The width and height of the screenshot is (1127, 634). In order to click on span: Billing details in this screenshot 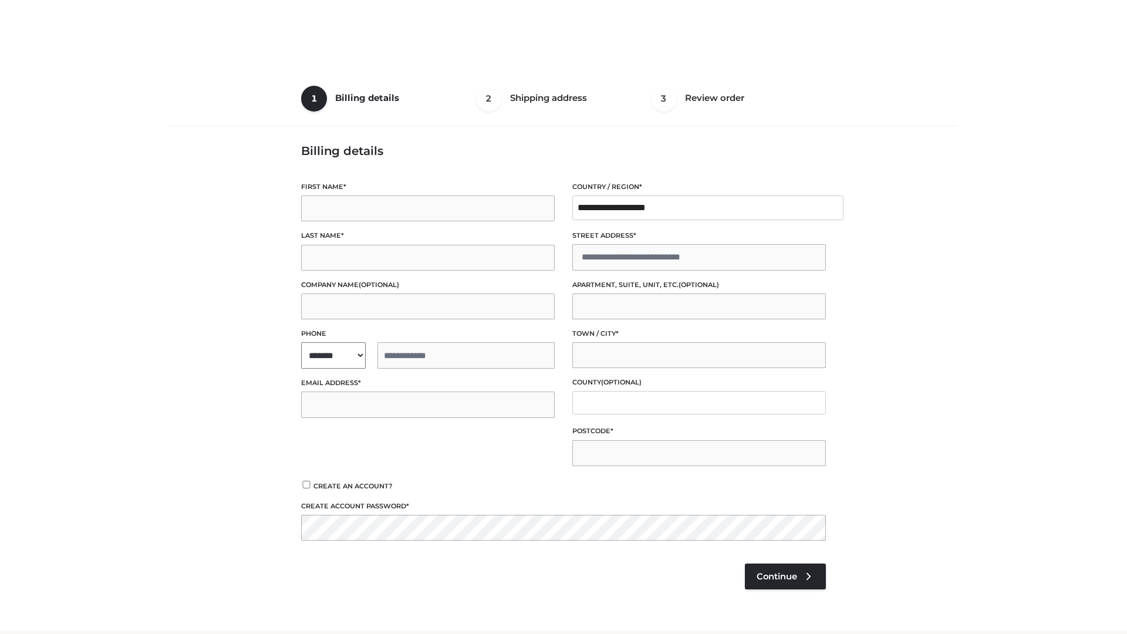, I will do `click(367, 97)`.